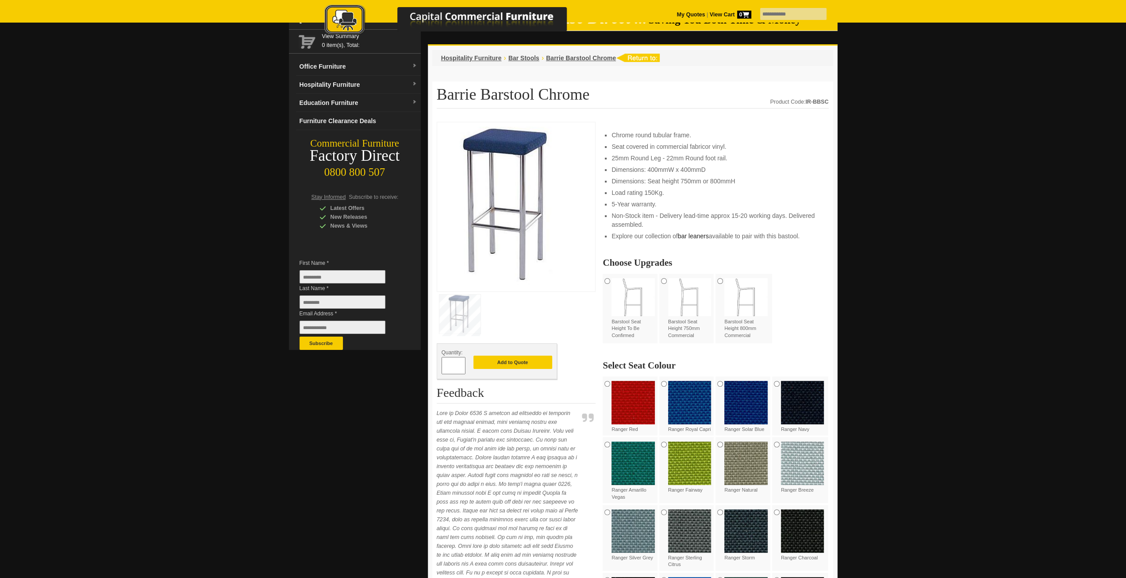 The height and width of the screenshot is (578, 1126). Describe the element at coordinates (803, 406) in the screenshot. I see `label: Ranger Navy` at that location.